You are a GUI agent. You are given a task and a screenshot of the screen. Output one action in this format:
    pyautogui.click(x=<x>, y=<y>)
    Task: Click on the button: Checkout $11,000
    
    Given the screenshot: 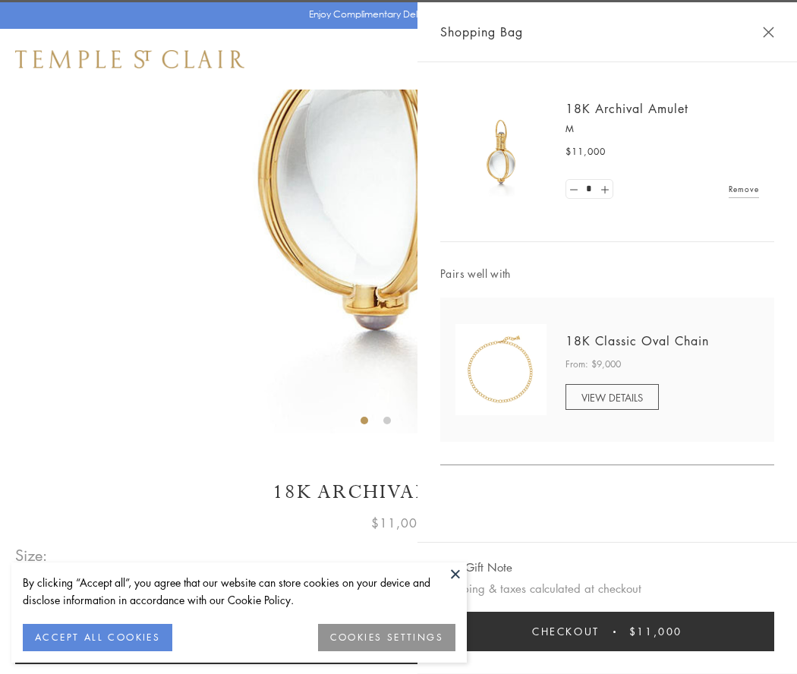 What is the action you would take?
    pyautogui.click(x=607, y=631)
    